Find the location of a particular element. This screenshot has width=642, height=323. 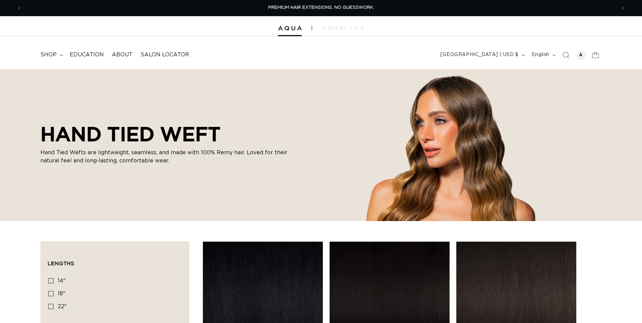

img: Aqua Hair Extensions is located at coordinates (290, 28).